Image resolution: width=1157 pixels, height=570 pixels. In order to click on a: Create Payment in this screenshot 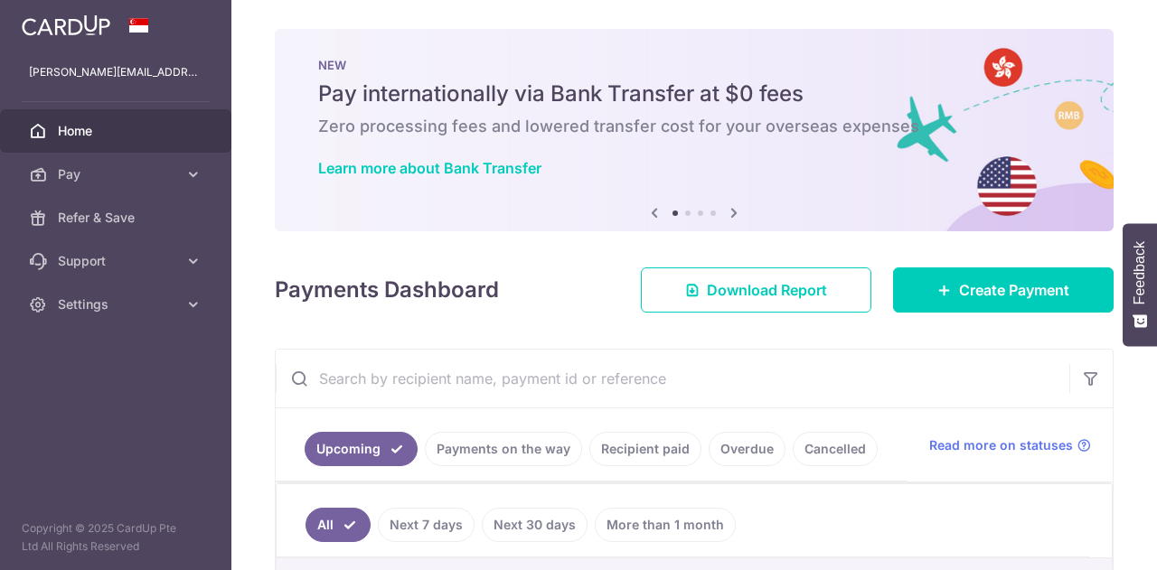, I will do `click(1003, 290)`.